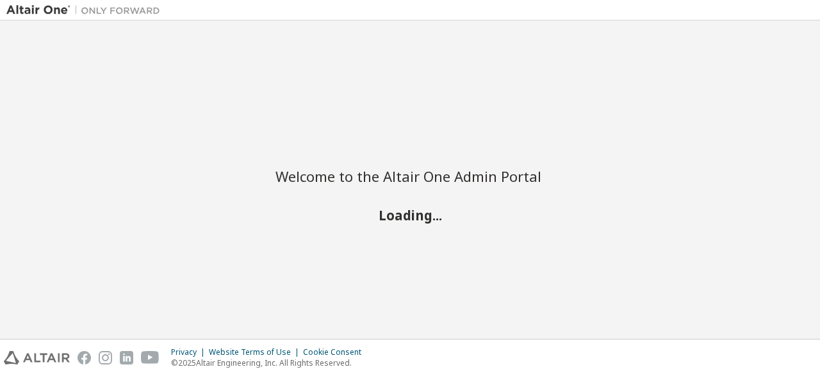 Image resolution: width=820 pixels, height=376 pixels. Describe the element at coordinates (270, 363) in the screenshot. I see `p: © 2025 Altair Engineering, Inc. All Rights Reserved.` at that location.